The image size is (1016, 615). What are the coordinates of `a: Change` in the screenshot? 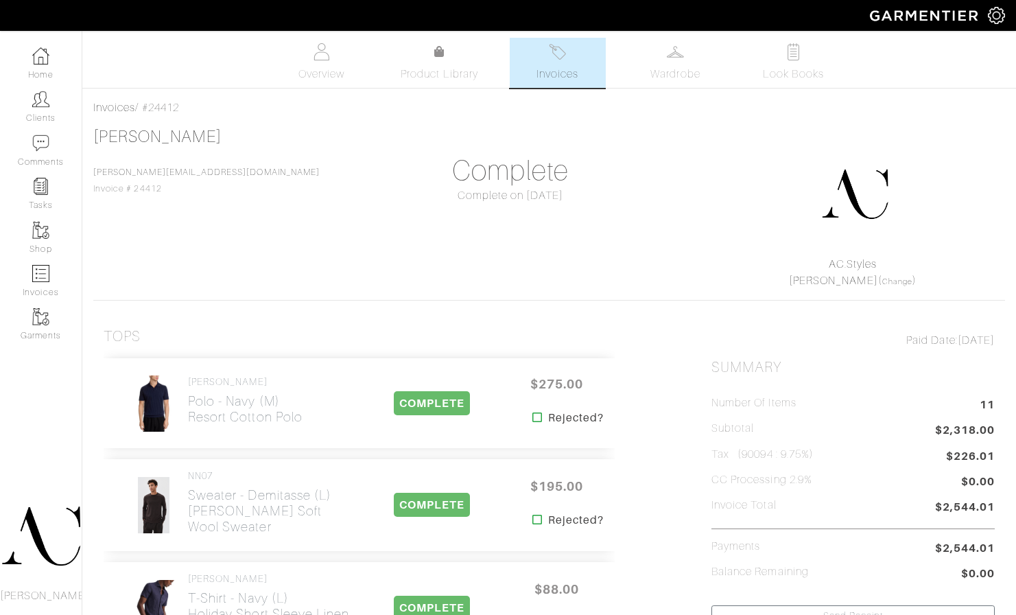 It's located at (897, 281).